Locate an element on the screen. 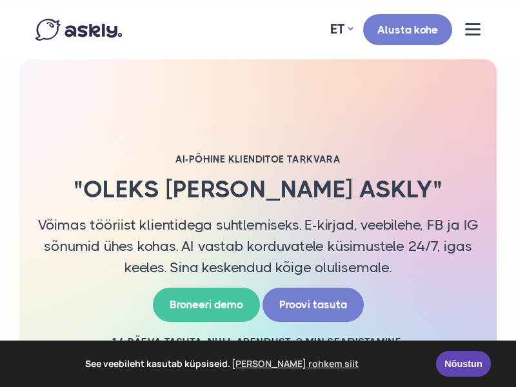  a: ET is located at coordinates (341, 30).